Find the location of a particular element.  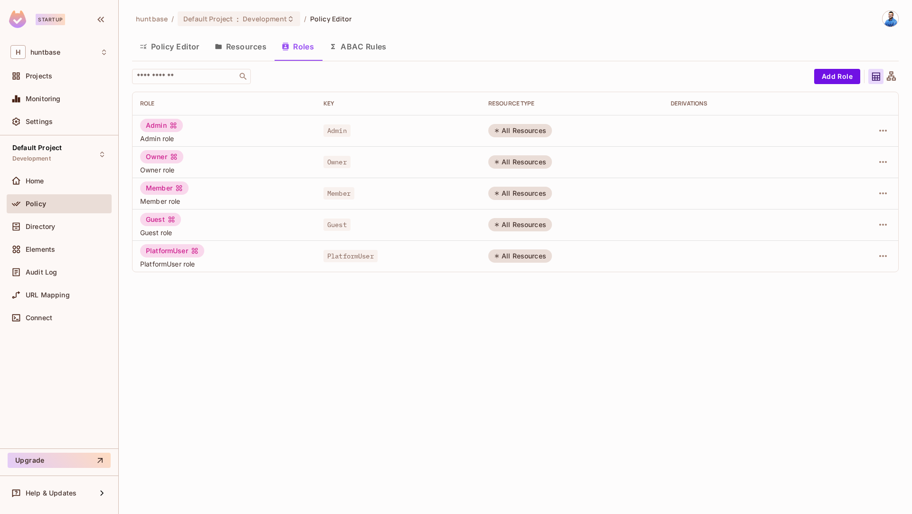

span: Settings is located at coordinates (39, 122).